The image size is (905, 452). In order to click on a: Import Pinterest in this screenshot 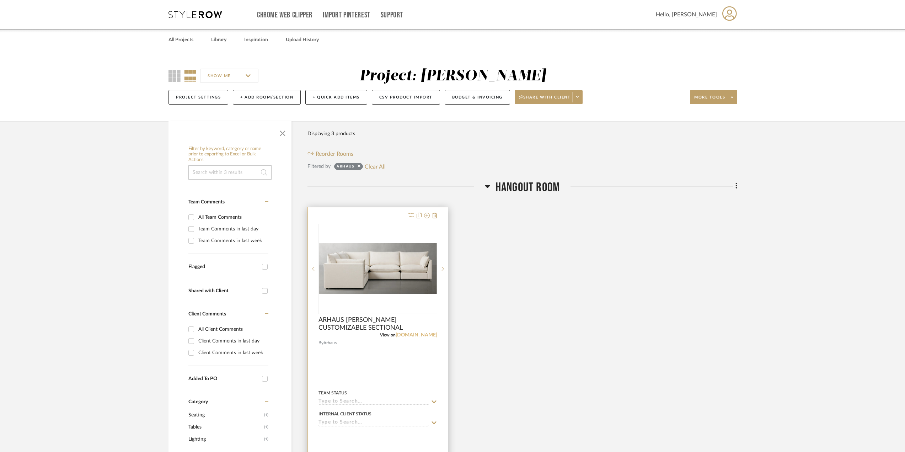, I will do `click(347, 15)`.